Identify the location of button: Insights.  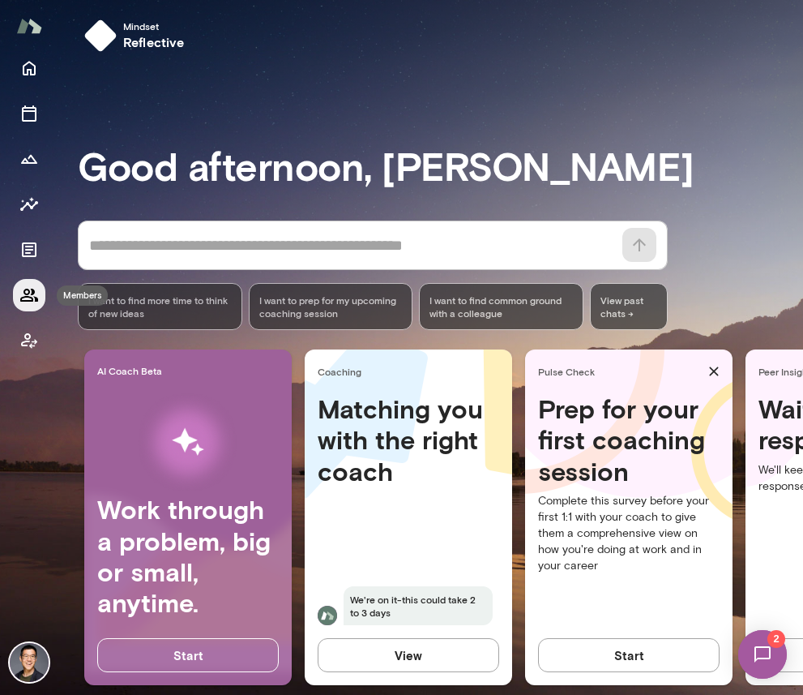
(29, 204).